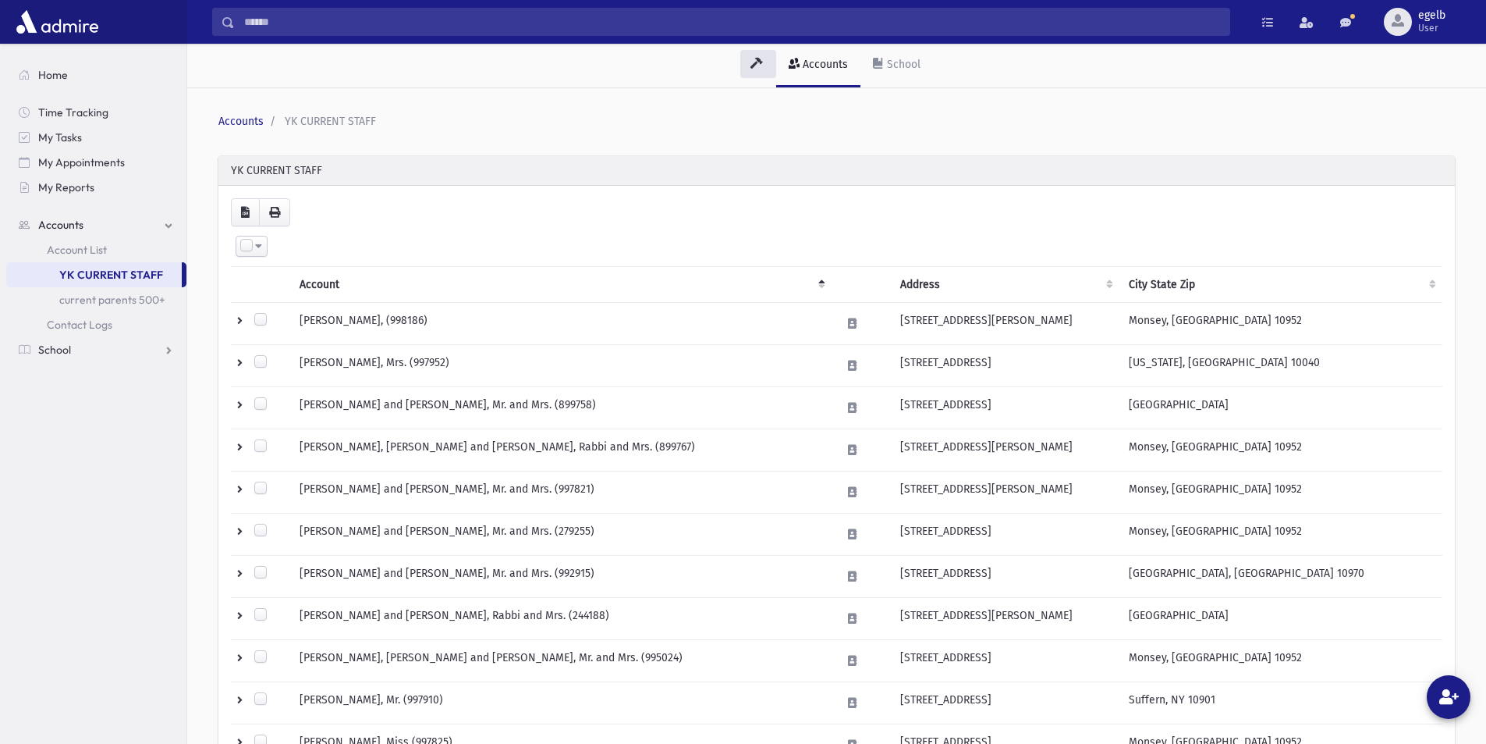 Image resolution: width=1486 pixels, height=744 pixels. What do you see at coordinates (73, 112) in the screenshot?
I see `span: Time Tracking` at bounding box center [73, 112].